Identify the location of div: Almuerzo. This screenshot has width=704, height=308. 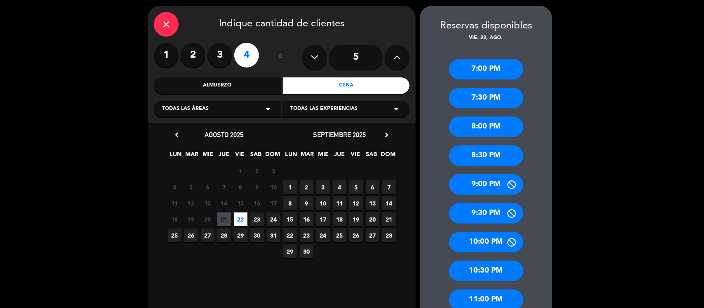
(217, 86).